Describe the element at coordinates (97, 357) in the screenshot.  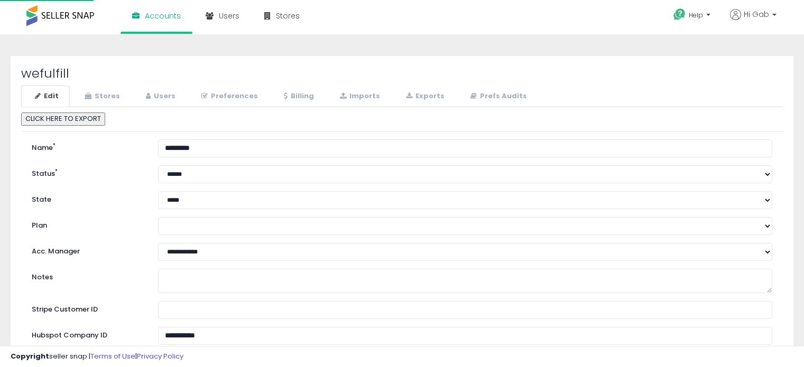
I see `div: seller snap | |` at that location.